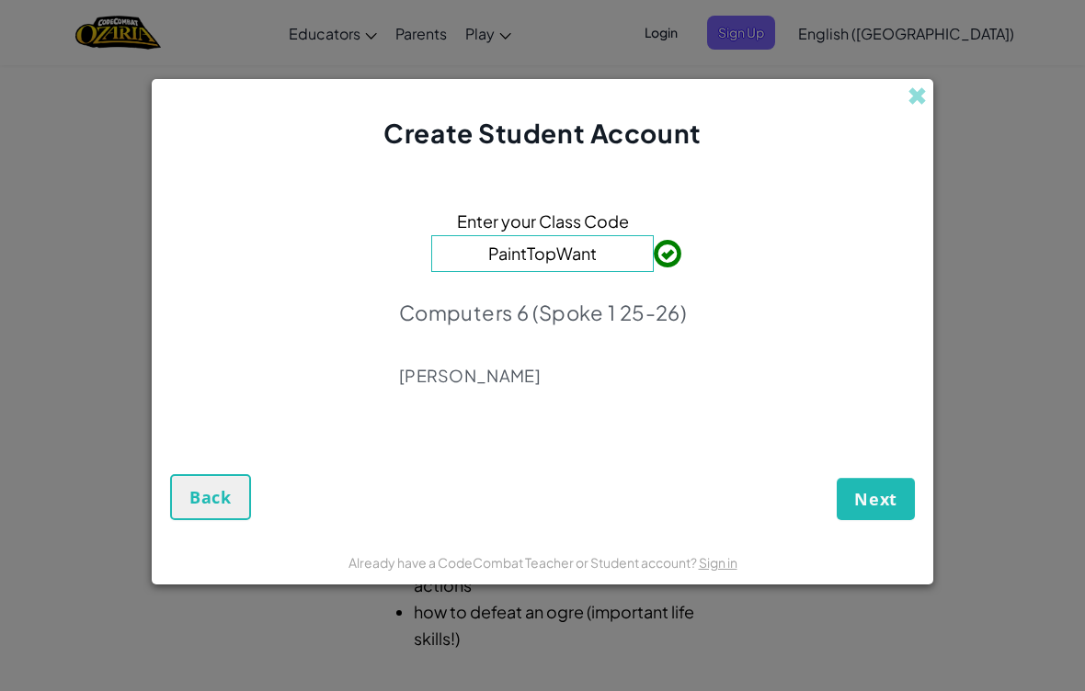  I want to click on span: Enter your Class Code, so click(542, 221).